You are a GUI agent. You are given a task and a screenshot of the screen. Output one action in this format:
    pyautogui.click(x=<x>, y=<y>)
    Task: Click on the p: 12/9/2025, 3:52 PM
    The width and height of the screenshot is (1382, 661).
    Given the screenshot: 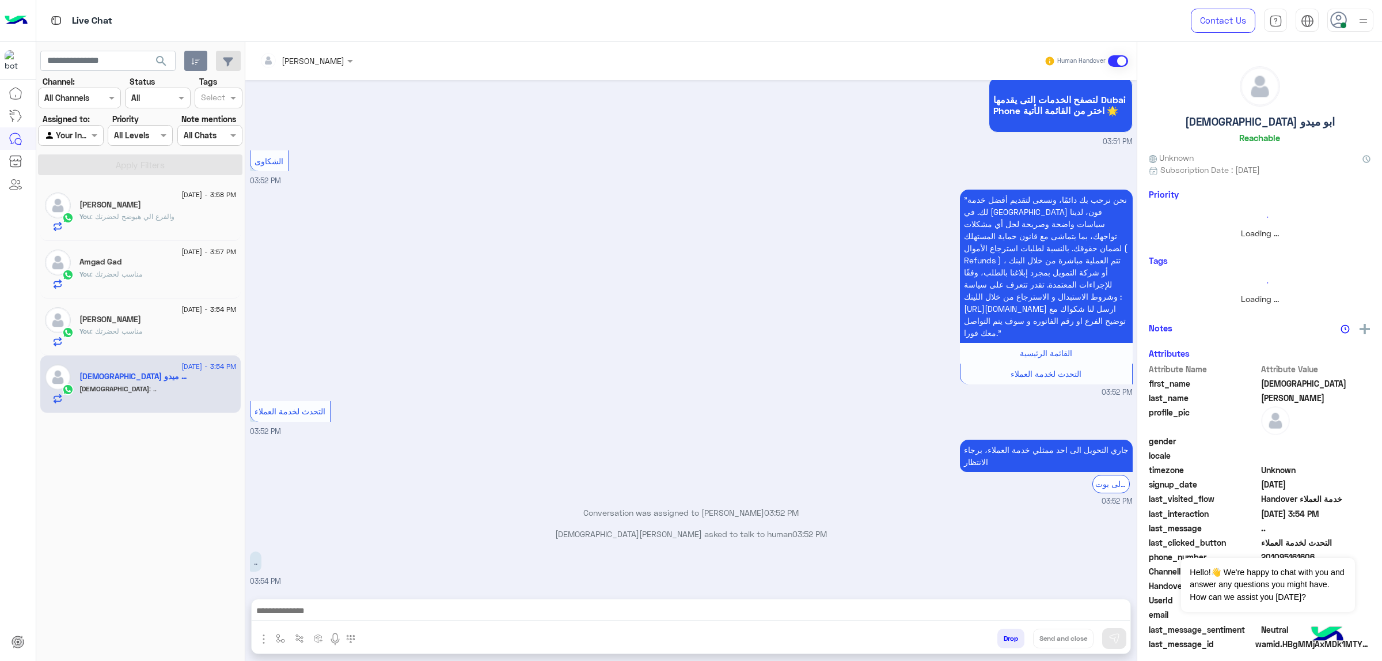 What is the action you would take?
    pyautogui.click(x=1046, y=266)
    